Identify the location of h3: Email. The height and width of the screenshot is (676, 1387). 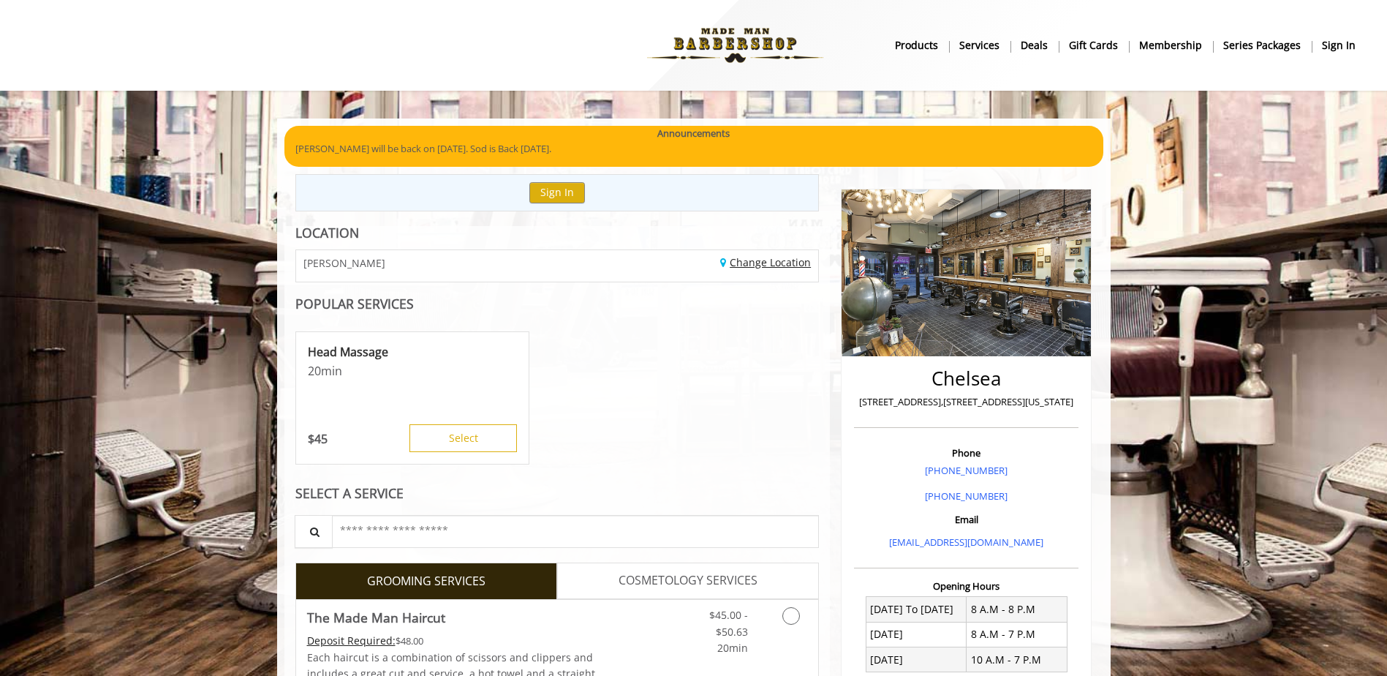
(966, 519).